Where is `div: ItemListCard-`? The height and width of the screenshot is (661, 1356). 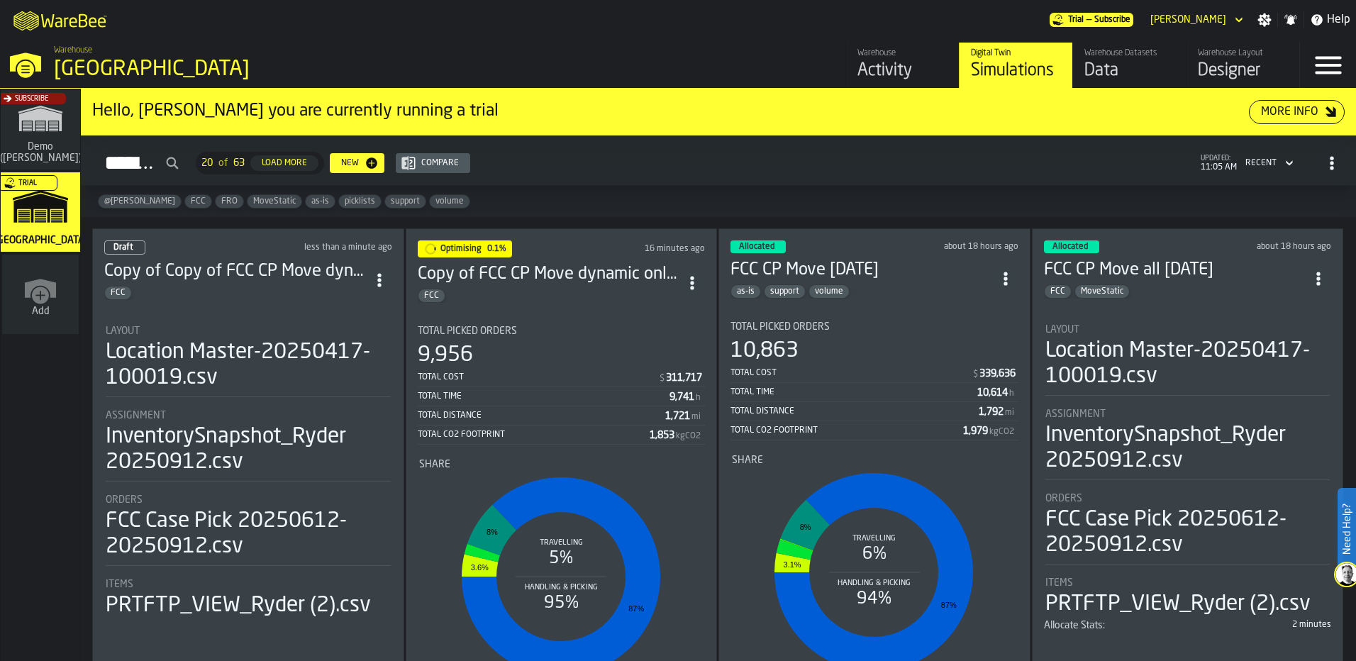 div: ItemListCard- is located at coordinates (719, 112).